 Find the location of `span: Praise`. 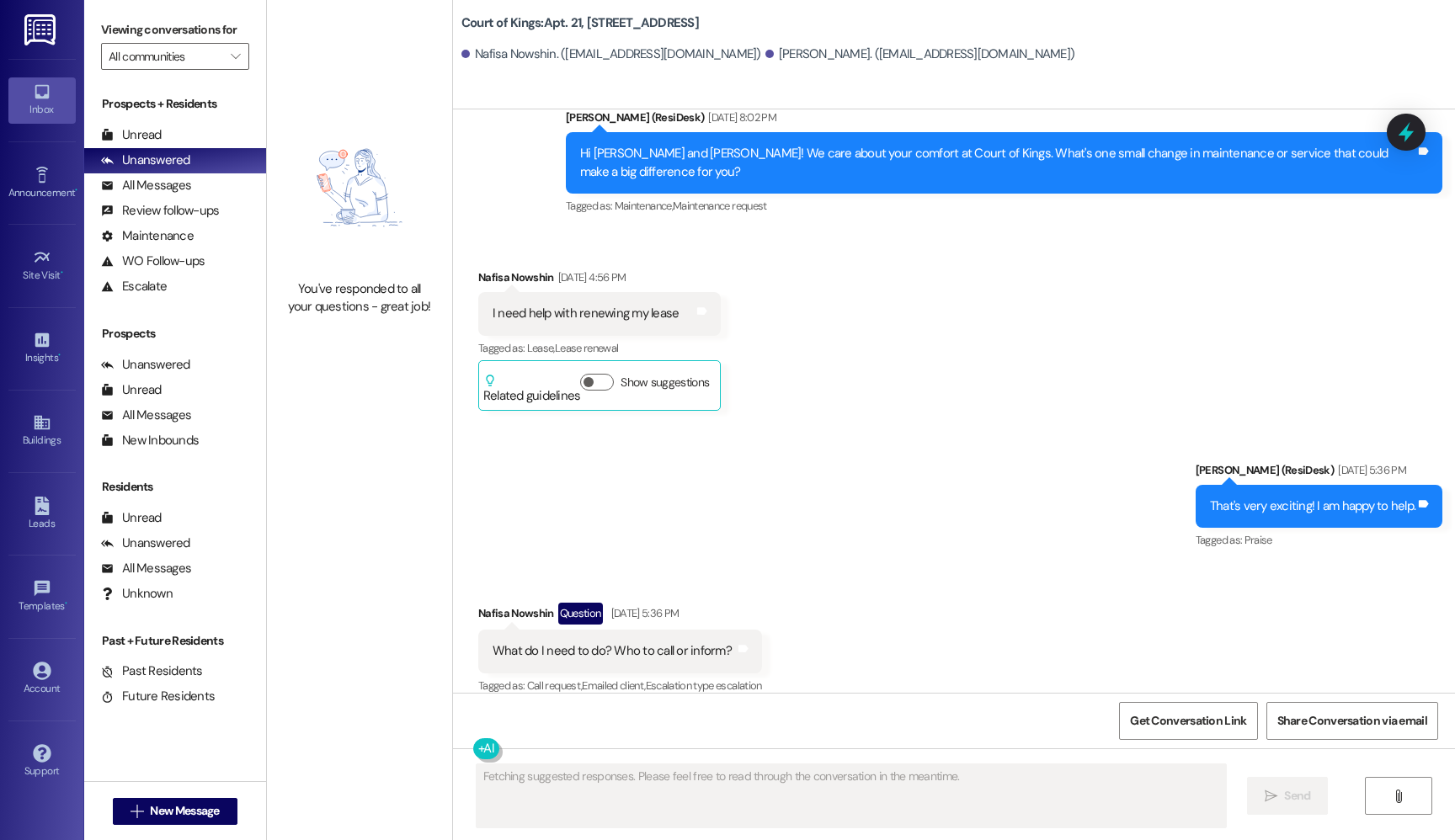

span: Praise is located at coordinates (1258, 539).